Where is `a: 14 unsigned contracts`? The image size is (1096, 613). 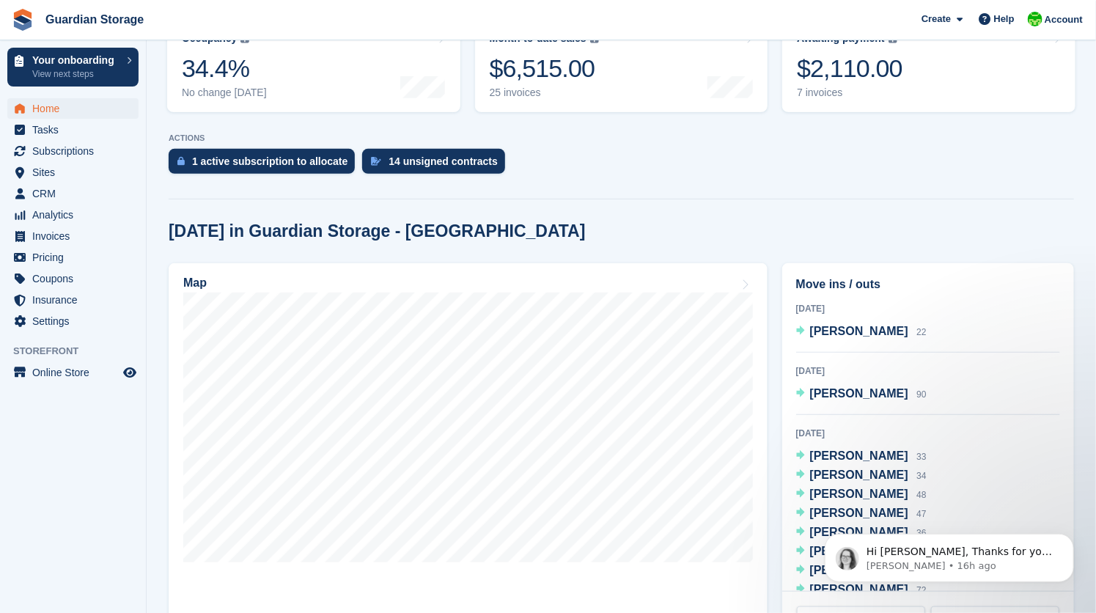 a: 14 unsigned contracts is located at coordinates (437, 165).